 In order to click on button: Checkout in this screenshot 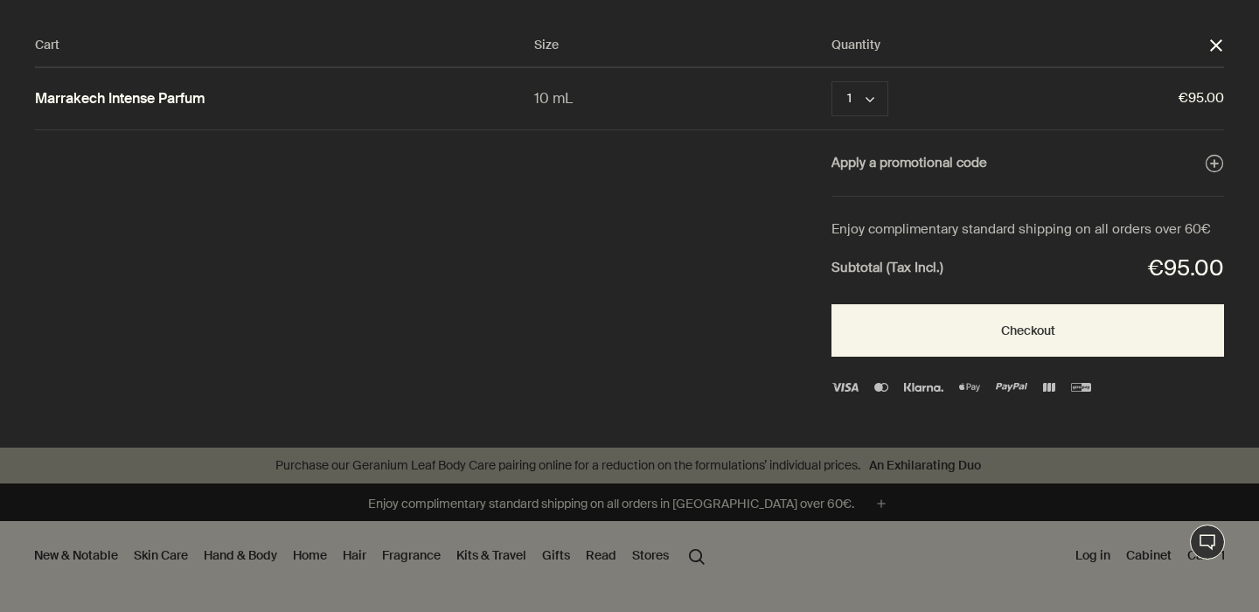, I will do `click(1027, 331)`.